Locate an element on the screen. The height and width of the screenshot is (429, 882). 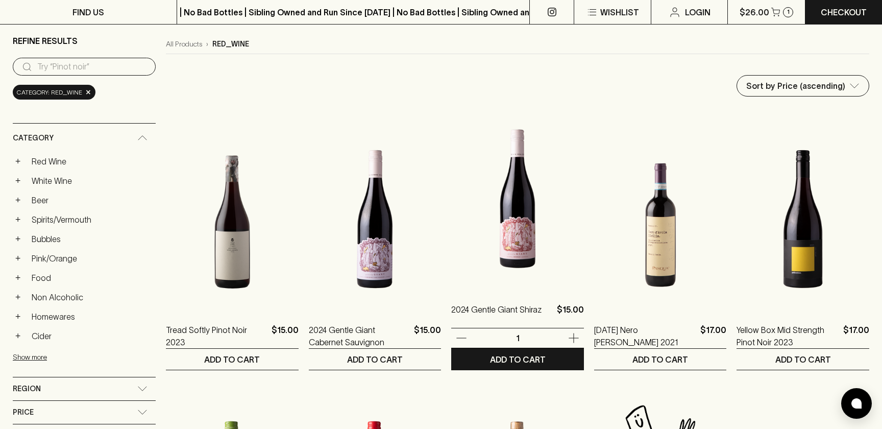
p: red_wine is located at coordinates (231, 44).